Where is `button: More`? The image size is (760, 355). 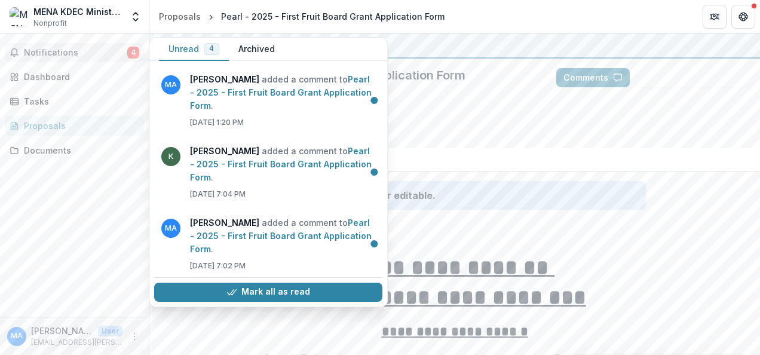 button: More is located at coordinates (134, 336).